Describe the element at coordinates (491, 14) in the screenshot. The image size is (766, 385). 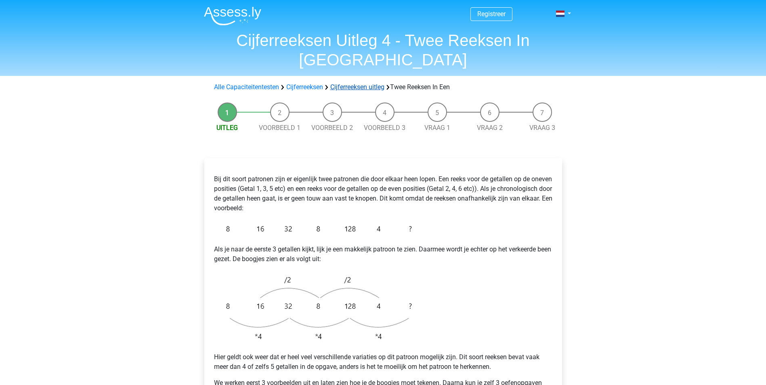
I see `a: Registreer` at that location.